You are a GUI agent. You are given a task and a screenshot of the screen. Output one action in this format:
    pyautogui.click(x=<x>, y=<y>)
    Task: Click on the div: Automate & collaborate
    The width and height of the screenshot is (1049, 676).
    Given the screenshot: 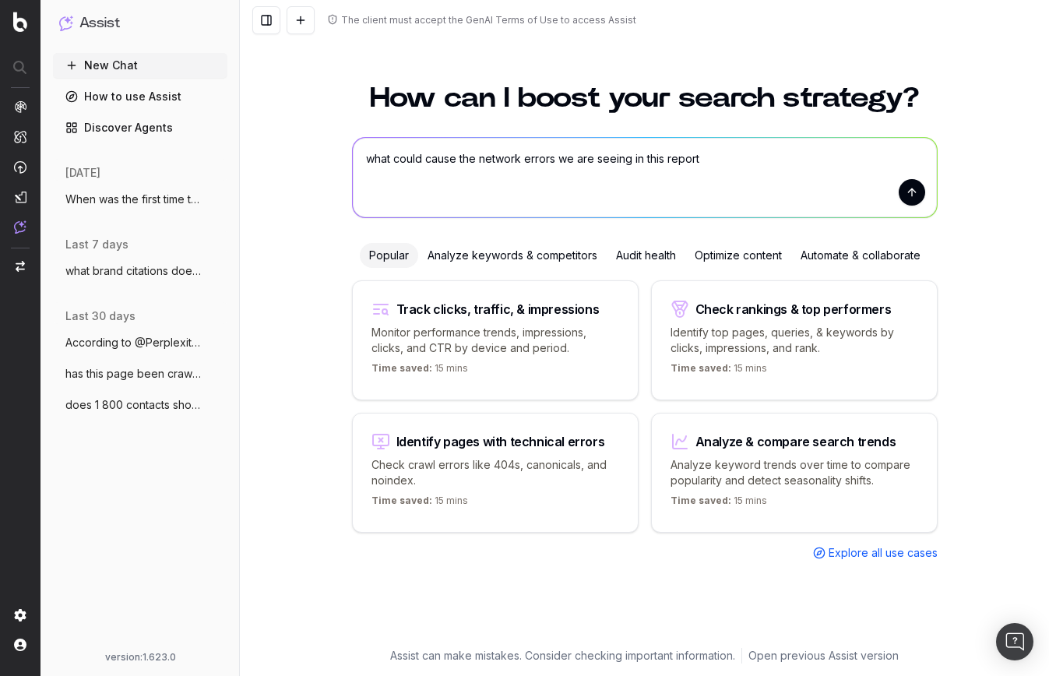 What is the action you would take?
    pyautogui.click(x=861, y=255)
    